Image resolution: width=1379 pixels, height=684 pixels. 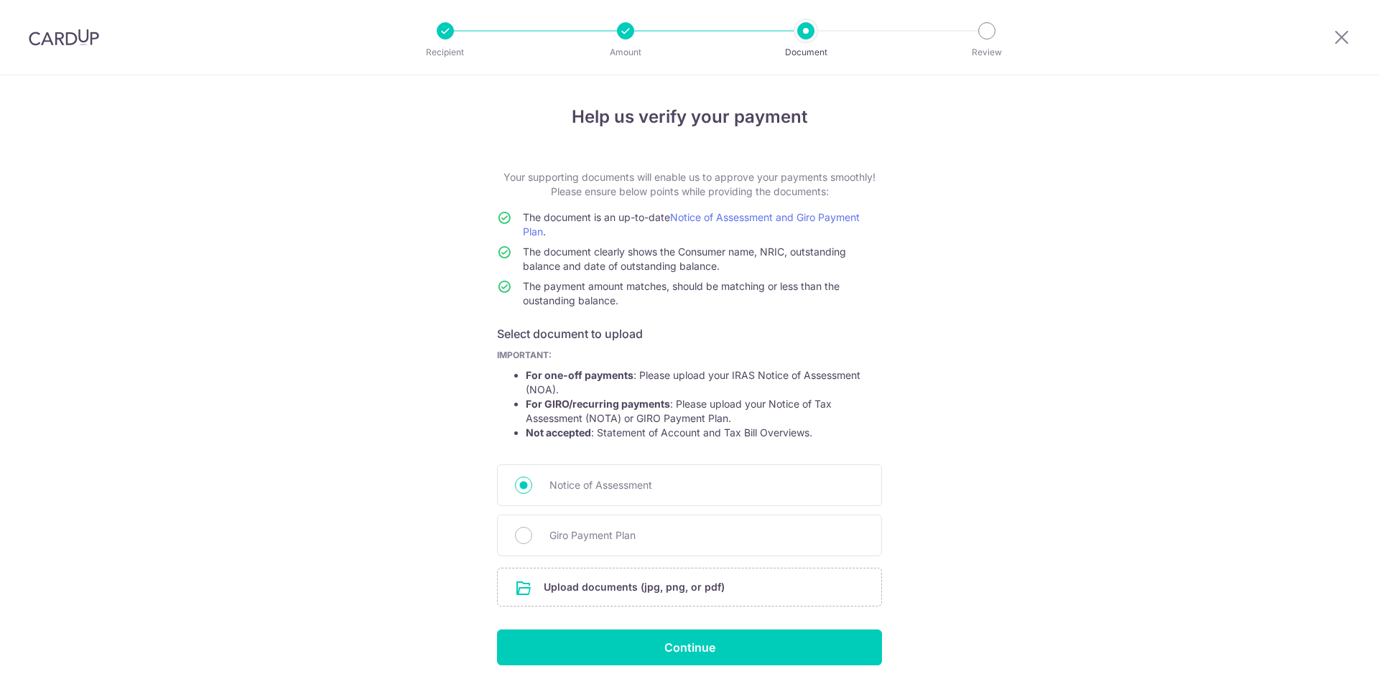 What do you see at coordinates (689, 117) in the screenshot?
I see `h4: Help us verify your payment` at bounding box center [689, 117].